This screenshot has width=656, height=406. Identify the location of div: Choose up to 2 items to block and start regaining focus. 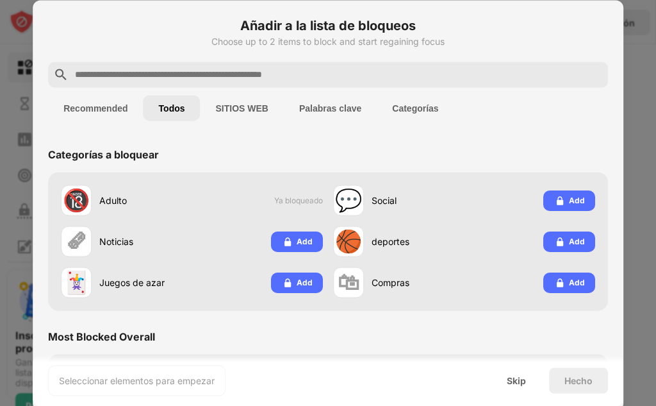
(328, 41).